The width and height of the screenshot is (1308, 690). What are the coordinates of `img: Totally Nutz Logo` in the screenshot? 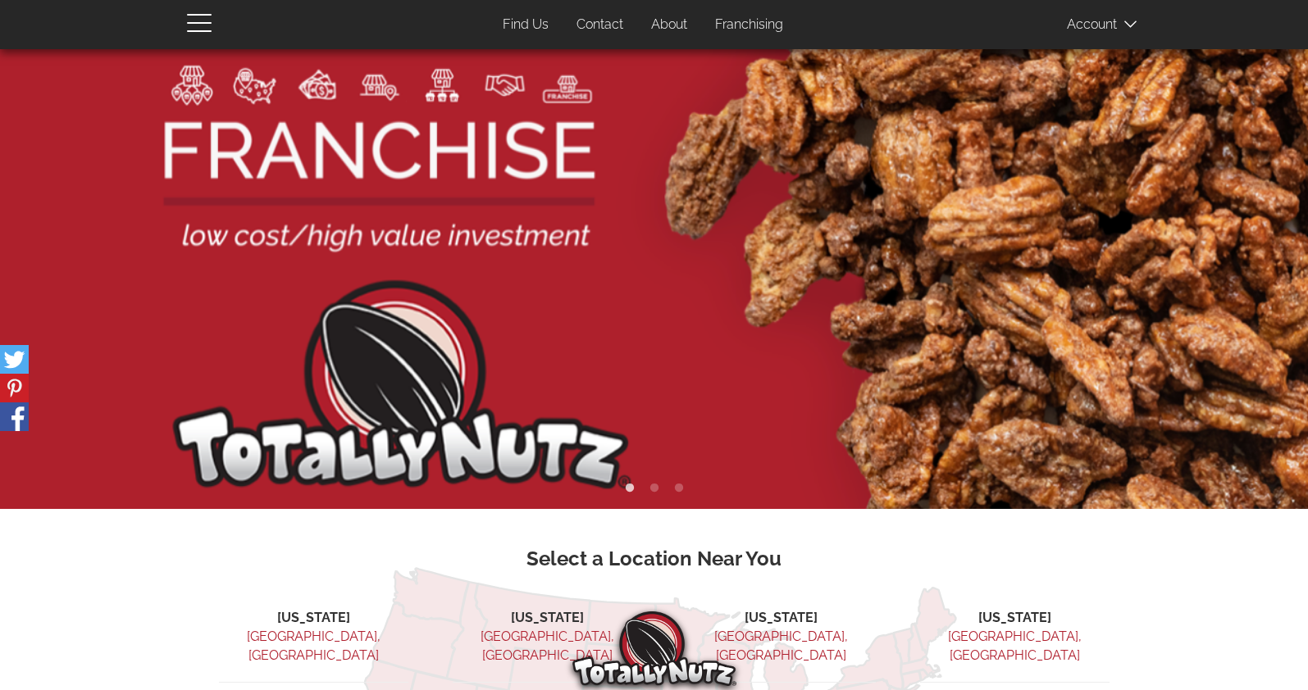 It's located at (654, 648).